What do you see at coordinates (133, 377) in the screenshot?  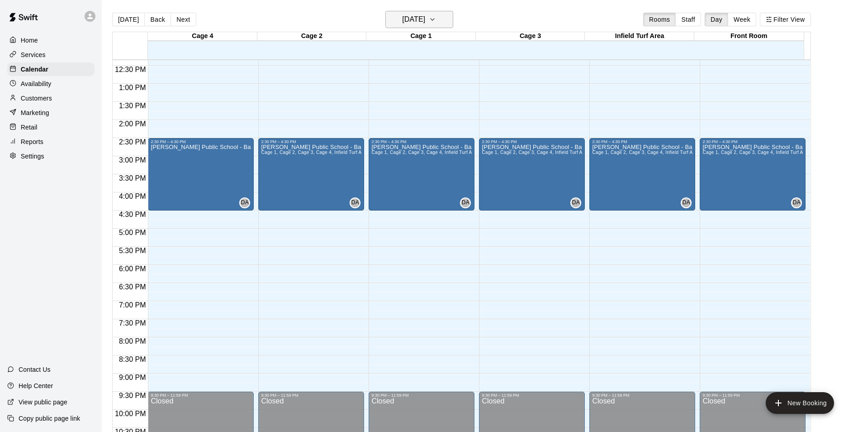 I see `span: 9:00 PM` at bounding box center [133, 377].